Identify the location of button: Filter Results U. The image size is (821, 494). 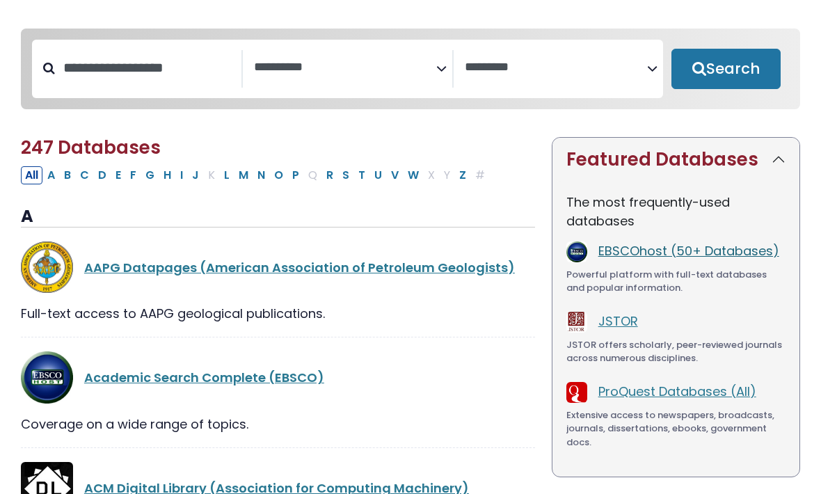
(378, 175).